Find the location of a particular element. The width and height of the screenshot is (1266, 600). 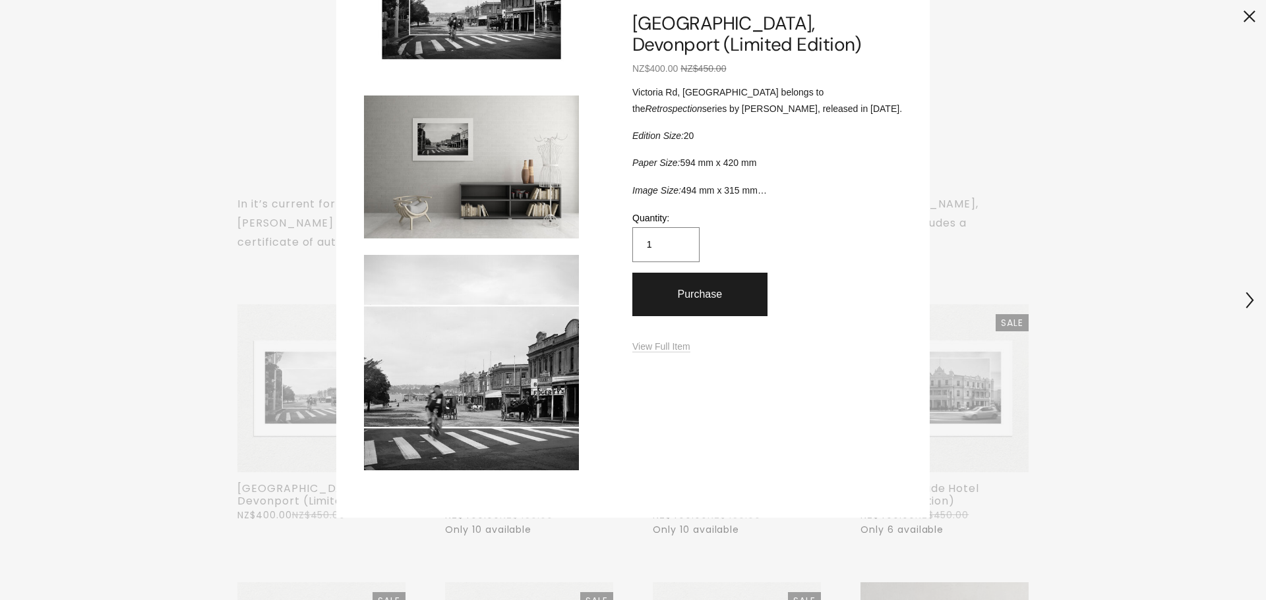

em: Paper Size: is located at coordinates (656, 163).